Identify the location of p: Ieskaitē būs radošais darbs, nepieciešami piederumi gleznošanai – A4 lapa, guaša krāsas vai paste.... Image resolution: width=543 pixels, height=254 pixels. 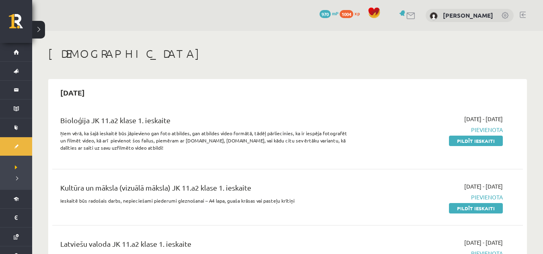
(206, 201).